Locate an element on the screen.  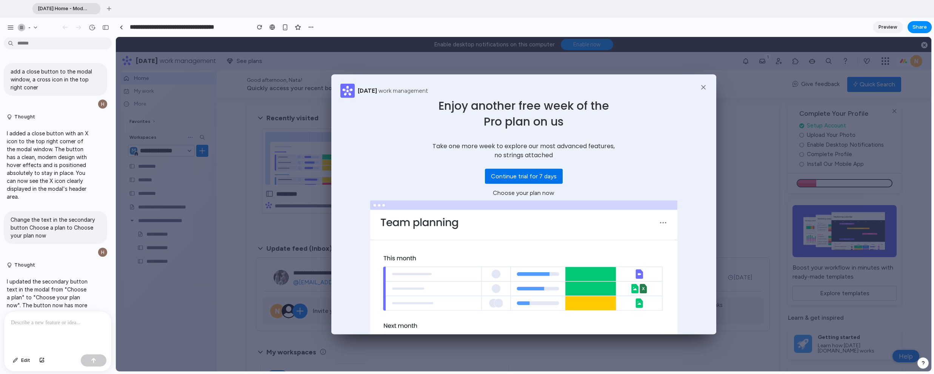
p: I added a close button with an X icon to the top right corner of the modal window. The button has... is located at coordinates (48, 165).